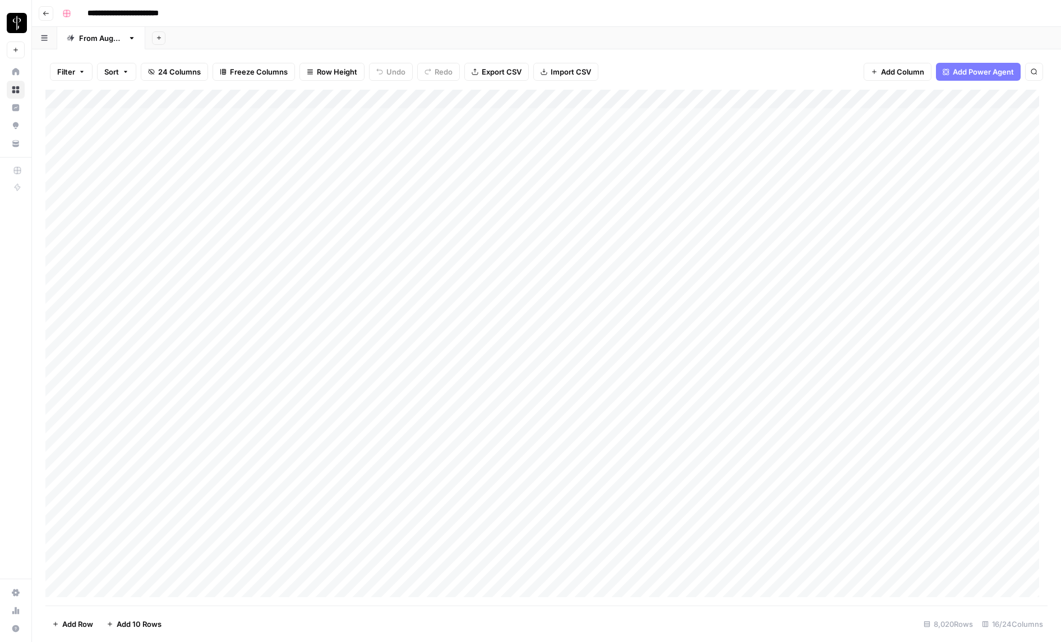  Describe the element at coordinates (112, 72) in the screenshot. I see `span: Sort` at that location.